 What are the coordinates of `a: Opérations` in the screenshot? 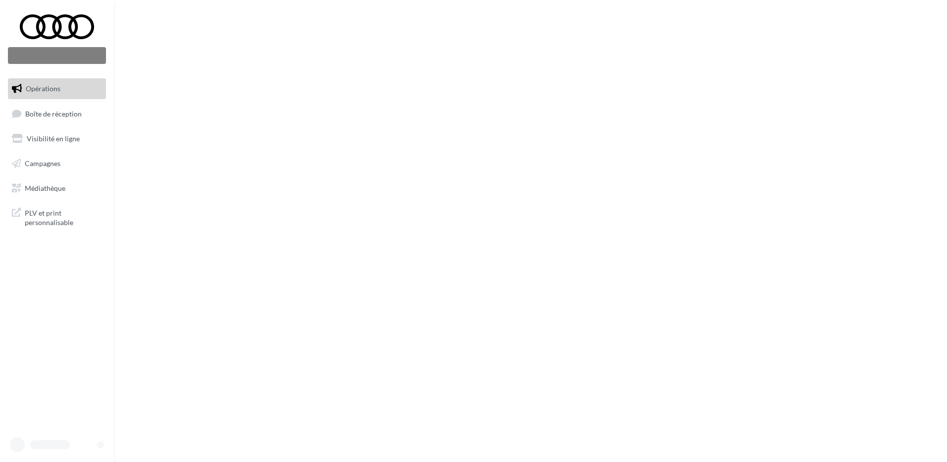 It's located at (57, 89).